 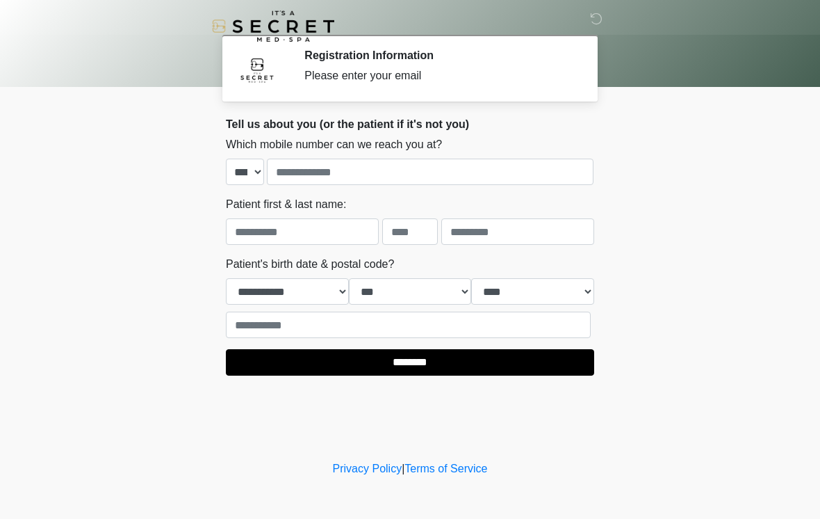 I want to click on h2: Registration Information, so click(x=439, y=55).